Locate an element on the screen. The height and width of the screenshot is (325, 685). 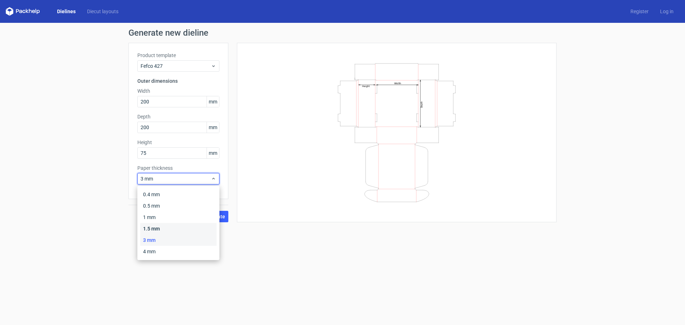
label: Width is located at coordinates (178, 91).